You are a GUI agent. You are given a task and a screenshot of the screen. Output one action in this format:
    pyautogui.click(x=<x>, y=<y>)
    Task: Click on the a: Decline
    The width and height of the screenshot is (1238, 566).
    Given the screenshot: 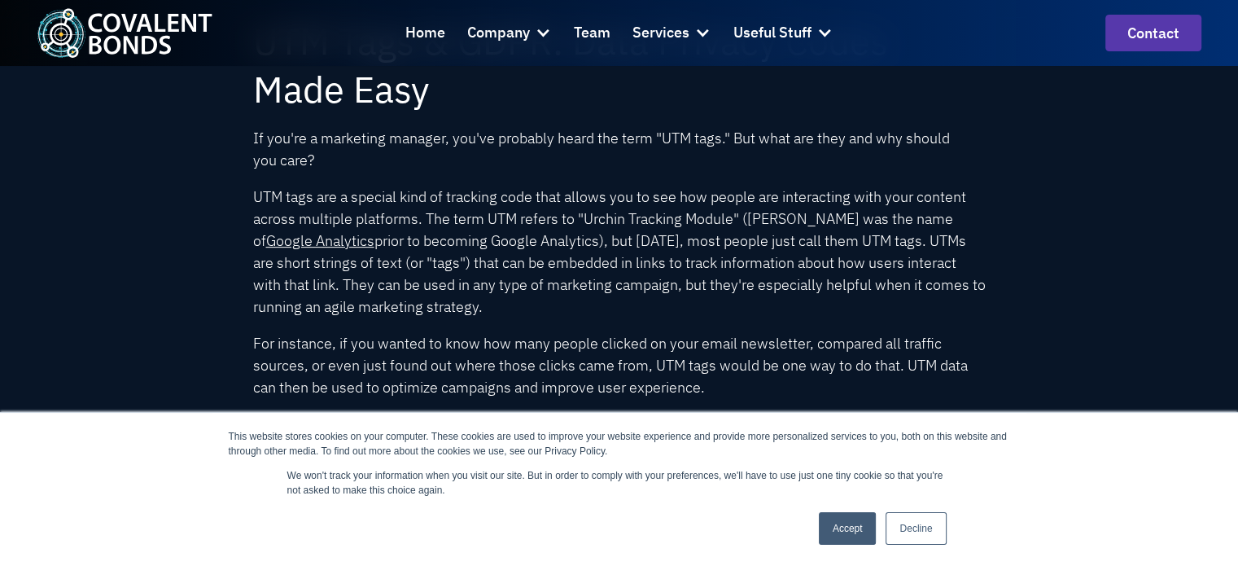 What is the action you would take?
    pyautogui.click(x=916, y=528)
    